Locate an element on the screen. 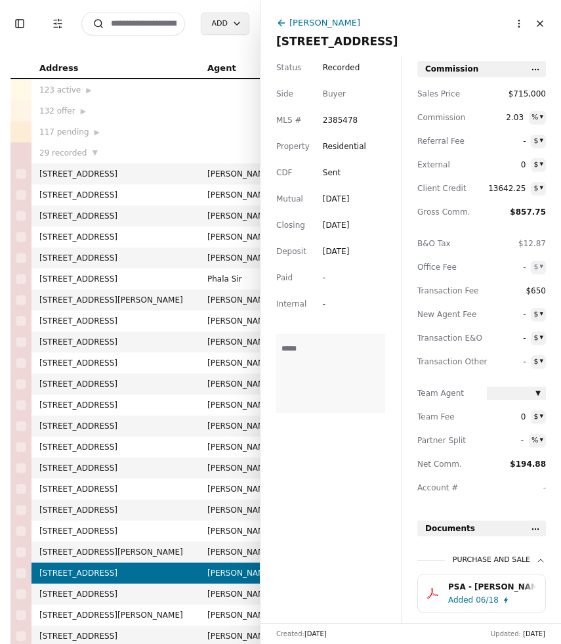  div: Created: is located at coordinates (301, 633).